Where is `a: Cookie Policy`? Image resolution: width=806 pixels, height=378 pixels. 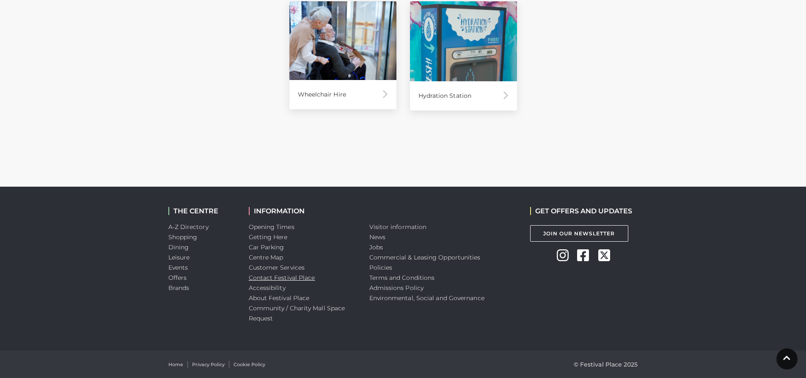 a: Cookie Policy is located at coordinates (249, 364).